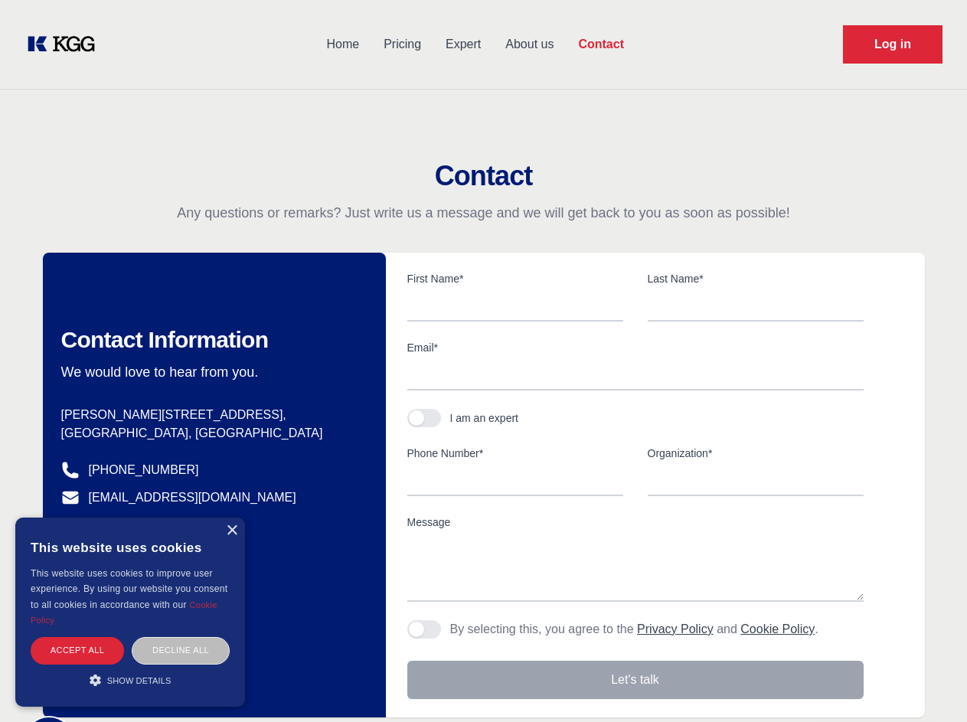  Describe the element at coordinates (483, 176) in the screenshot. I see `h2: Contact` at that location.